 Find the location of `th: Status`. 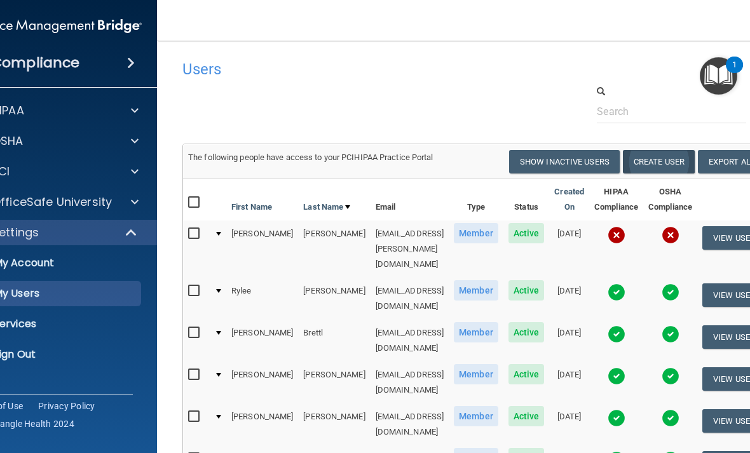

th: Status is located at coordinates (526, 200).